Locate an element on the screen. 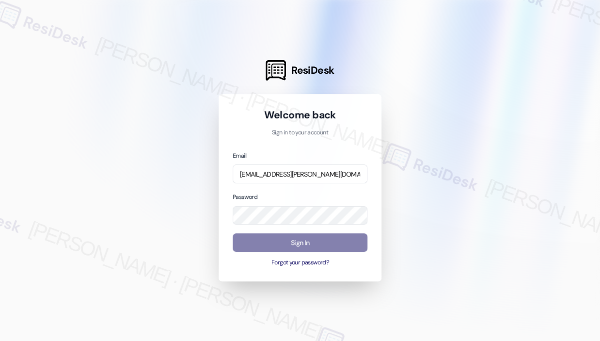 This screenshot has height=341, width=600. input: name@example.com is located at coordinates (300, 173).